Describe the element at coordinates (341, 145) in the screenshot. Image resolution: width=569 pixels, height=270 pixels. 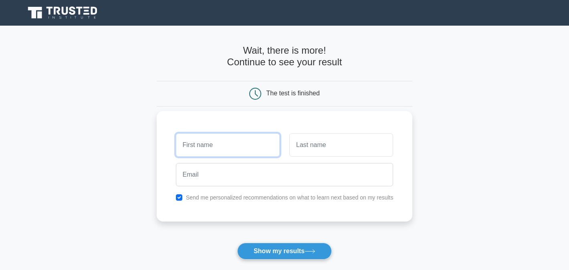
I see `input: Last name` at that location.